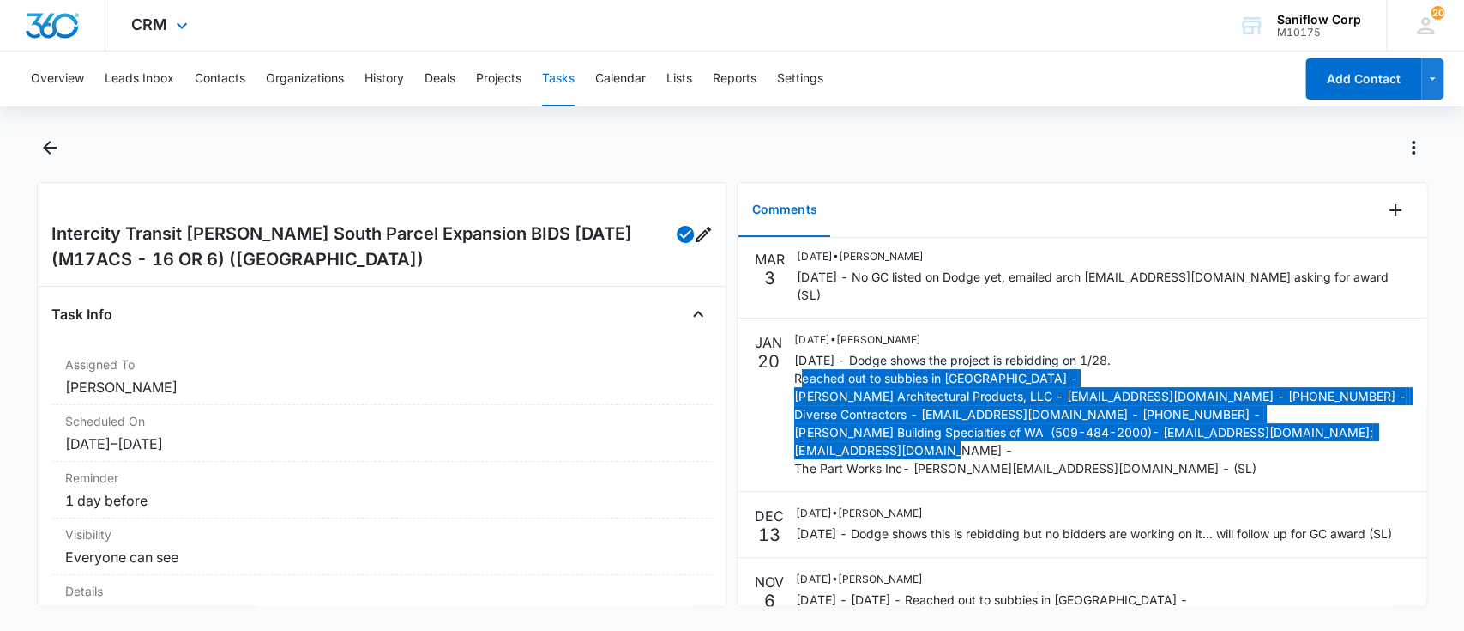 This screenshot has height=631, width=1464. I want to click on dt: Visibility, so click(382, 534).